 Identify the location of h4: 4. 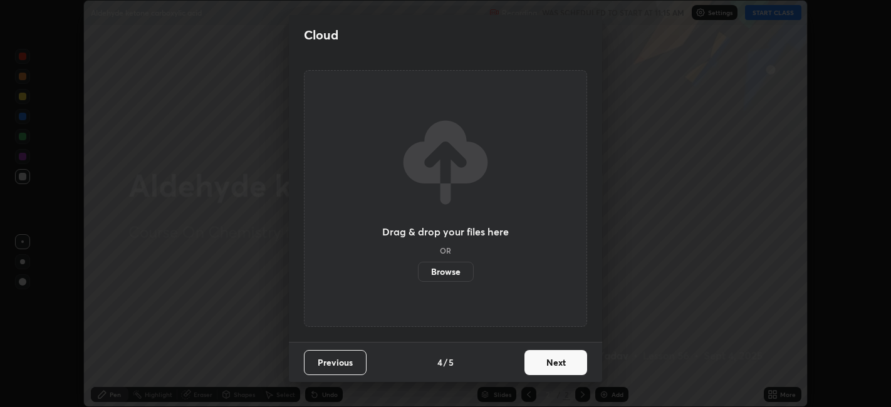
(440, 362).